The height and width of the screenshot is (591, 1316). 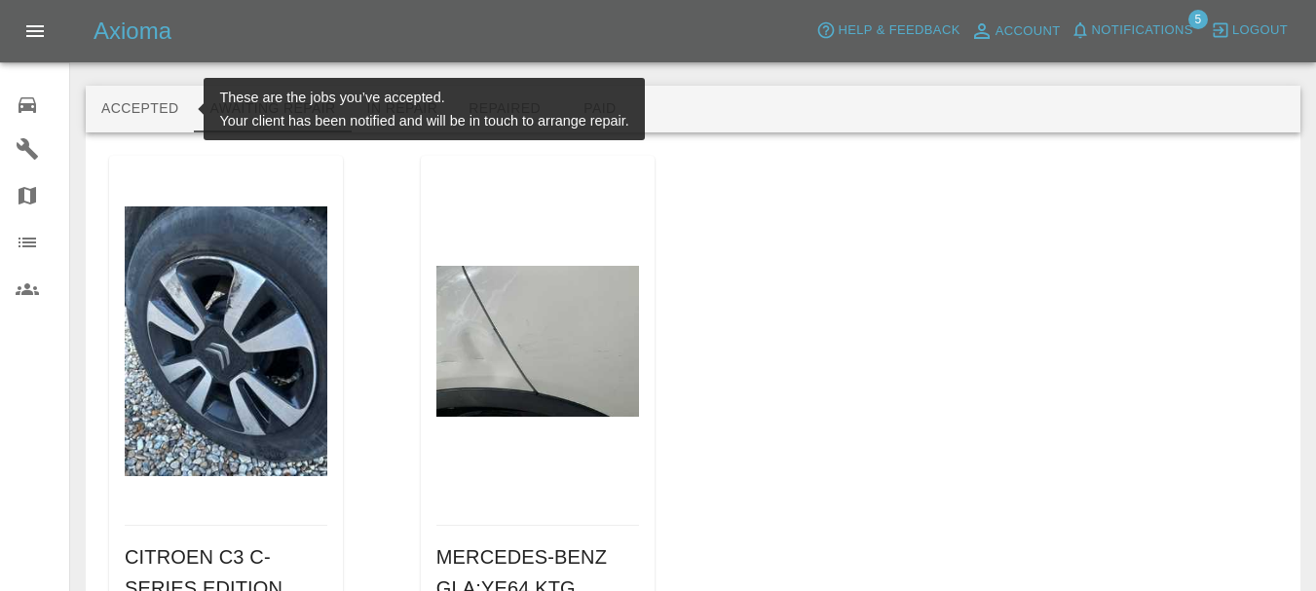 I want to click on button: Notifications, so click(x=1132, y=30).